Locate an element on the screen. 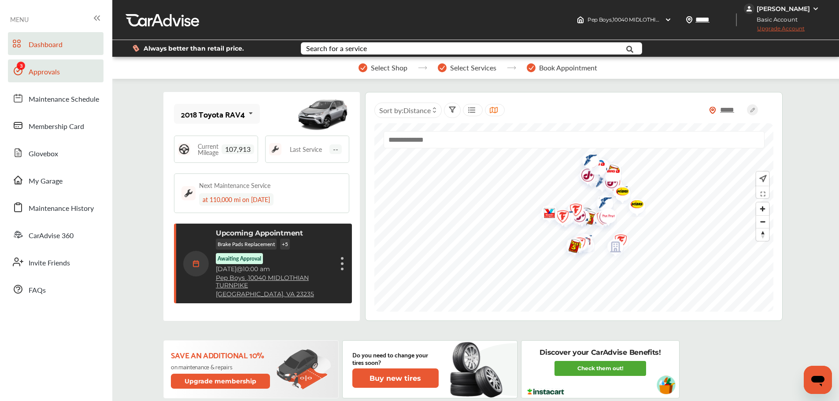 The height and width of the screenshot is (401, 839). a: My Garage is located at coordinates (55, 180).